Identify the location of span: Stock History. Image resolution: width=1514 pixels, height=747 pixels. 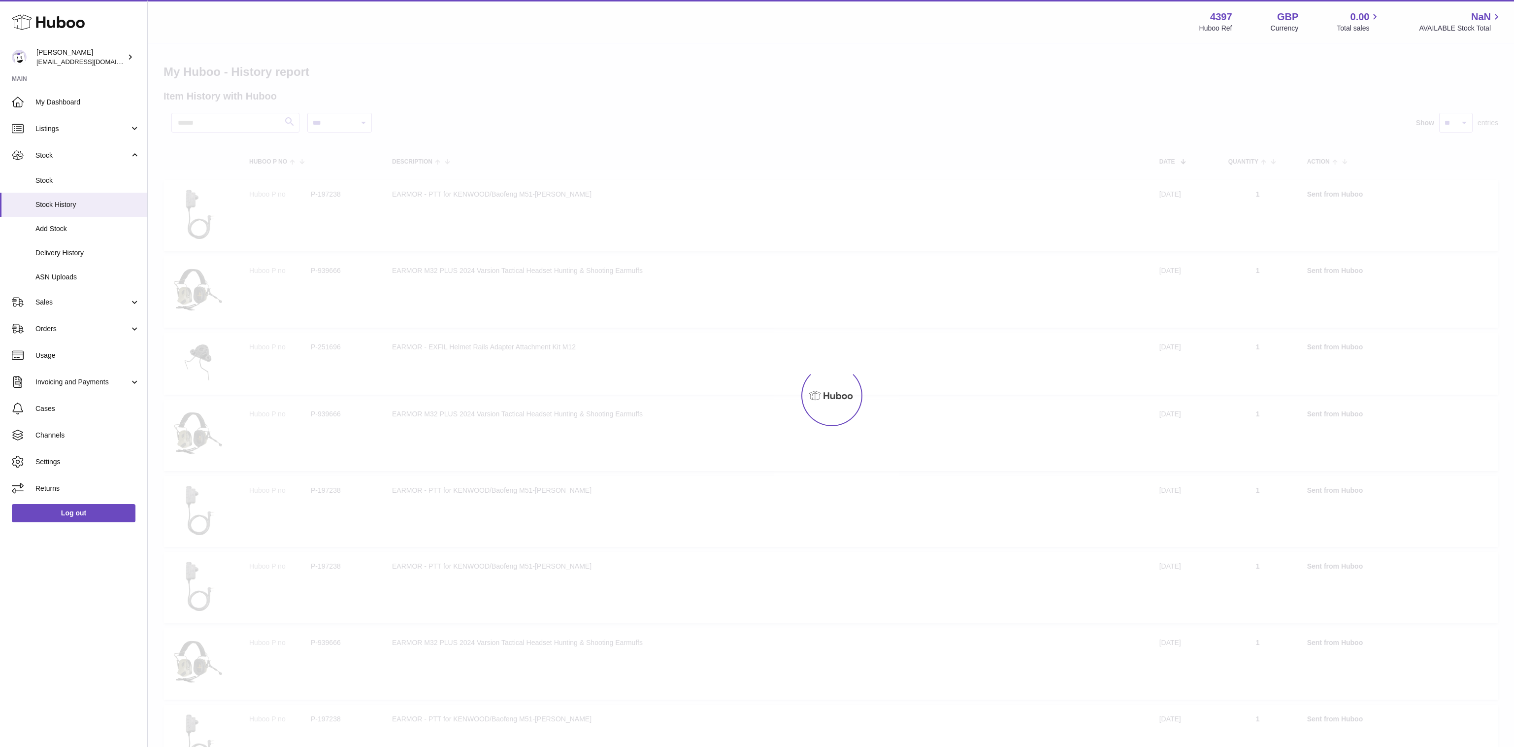
(88, 204).